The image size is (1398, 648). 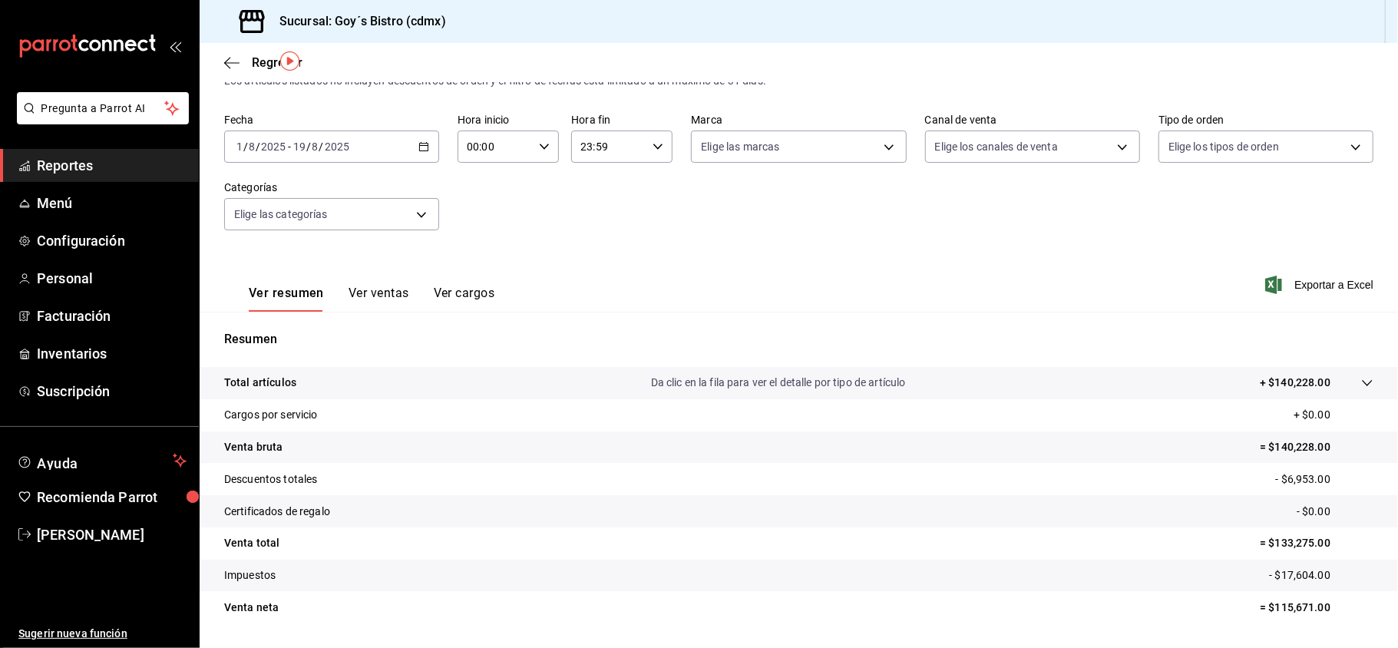 I want to click on span: Facturación, so click(x=111, y=316).